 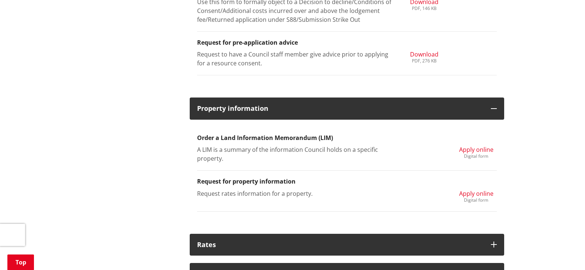 What do you see at coordinates (424, 54) in the screenshot?
I see `span: Download` at bounding box center [424, 54].